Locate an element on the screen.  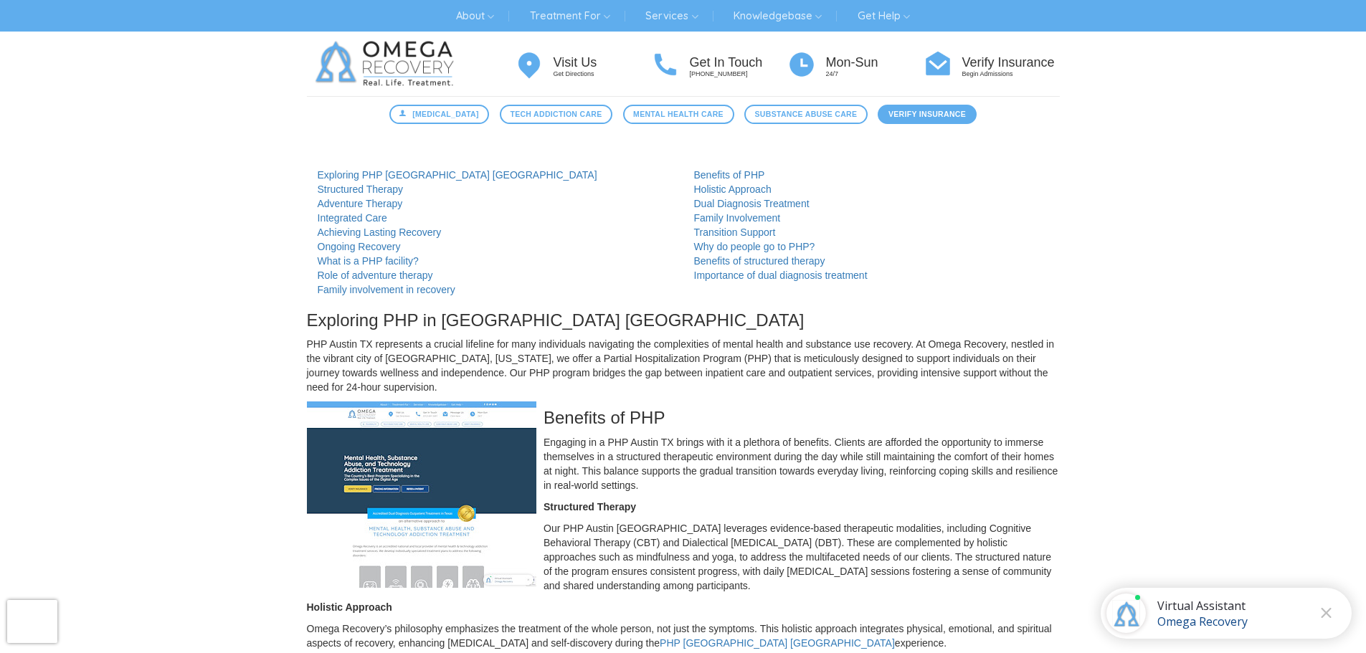
p: Get Directions is located at coordinates (602, 74).